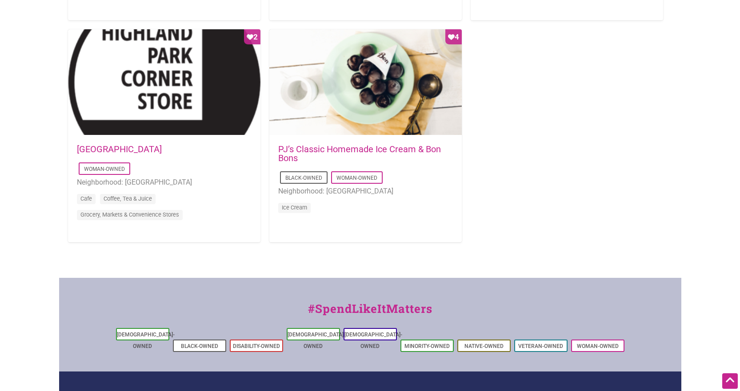 This screenshot has height=391, width=740. Describe the element at coordinates (294, 207) in the screenshot. I see `a: Ice Cream` at that location.